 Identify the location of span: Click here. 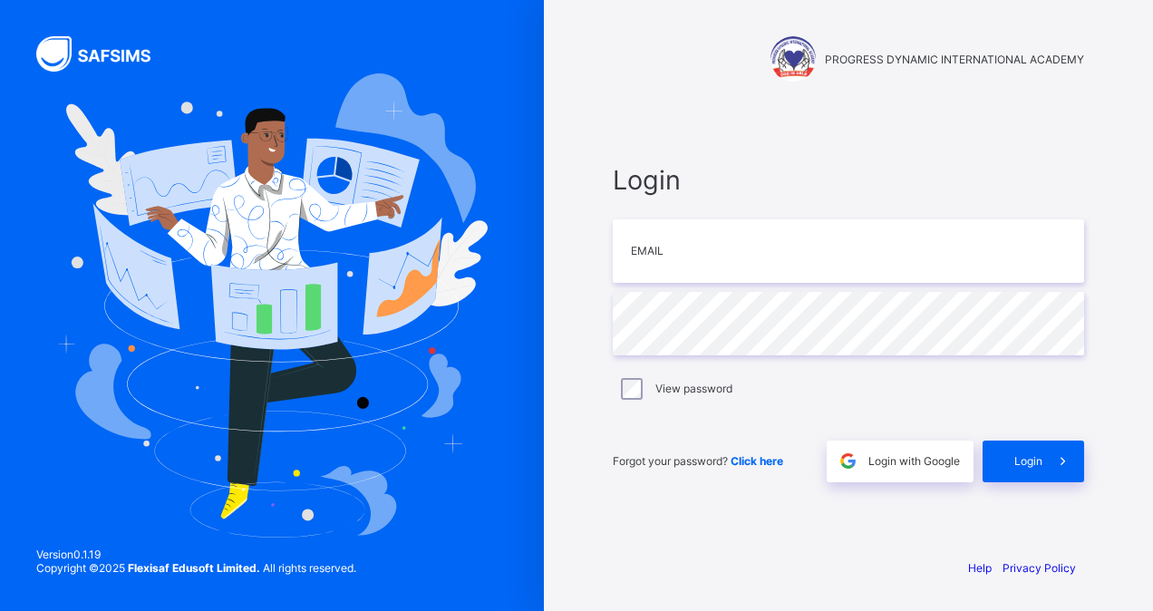
(757, 460).